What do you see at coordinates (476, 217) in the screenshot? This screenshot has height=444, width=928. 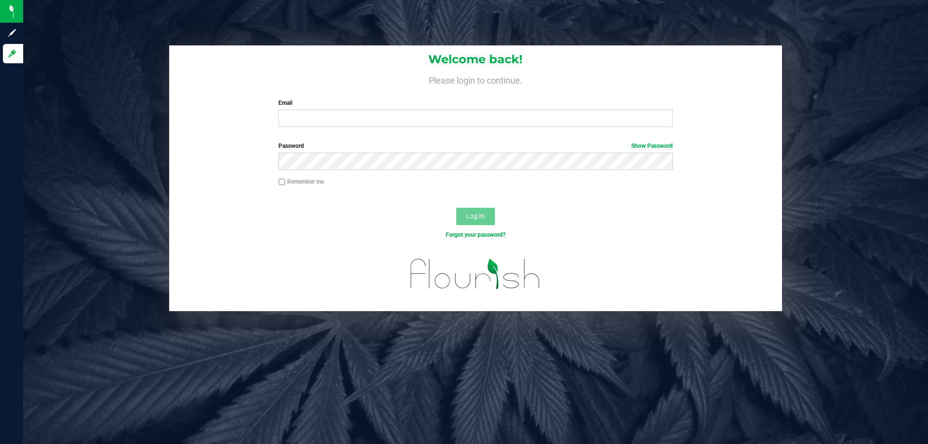 I see `button: Log In` at bounding box center [476, 217].